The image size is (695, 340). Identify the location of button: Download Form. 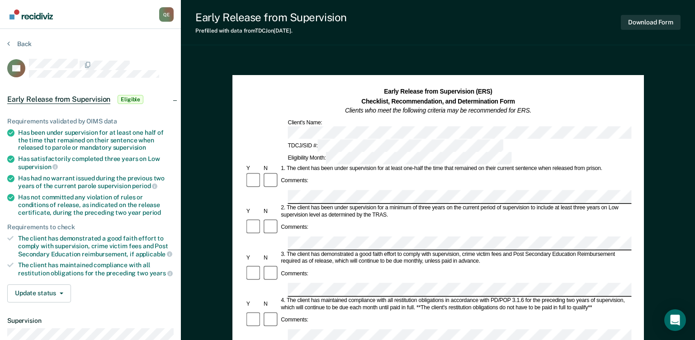
(651, 22).